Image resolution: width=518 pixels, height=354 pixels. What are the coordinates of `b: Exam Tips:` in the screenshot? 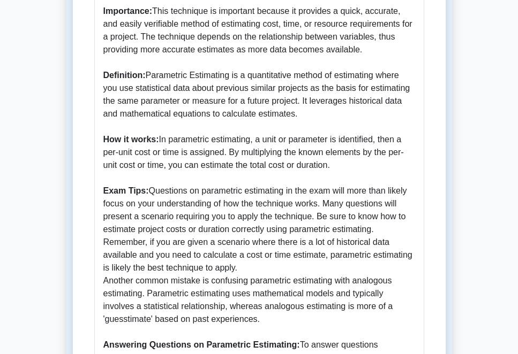 It's located at (126, 191).